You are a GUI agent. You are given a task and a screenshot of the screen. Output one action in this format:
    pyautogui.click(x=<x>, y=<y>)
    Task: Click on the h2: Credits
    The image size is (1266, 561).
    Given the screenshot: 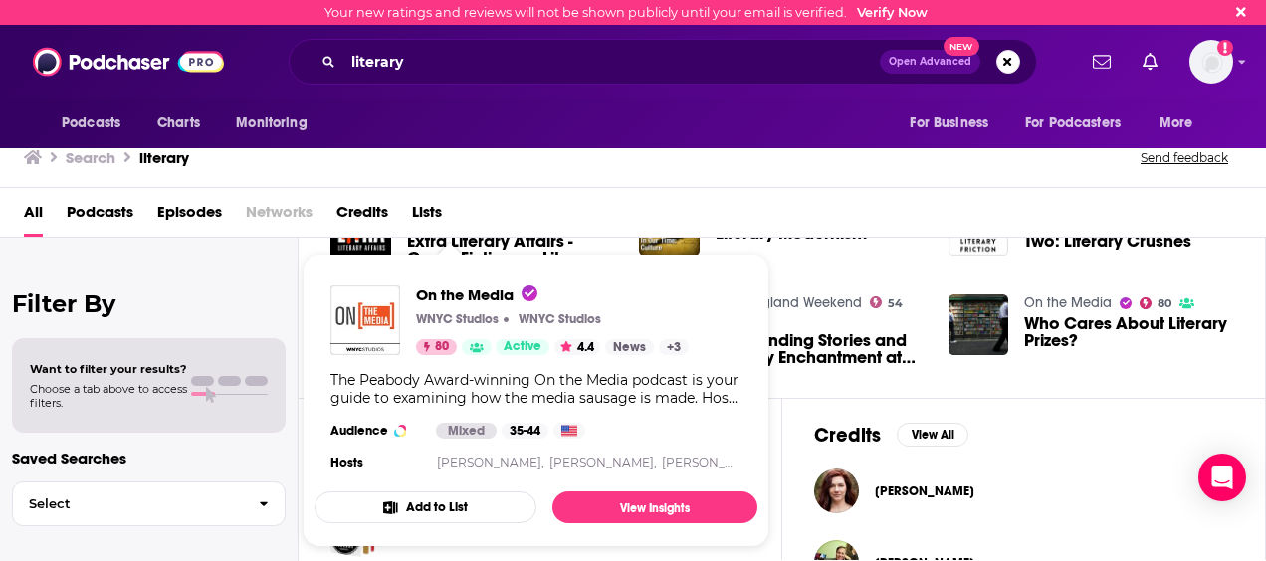 What is the action you would take?
    pyautogui.click(x=847, y=435)
    